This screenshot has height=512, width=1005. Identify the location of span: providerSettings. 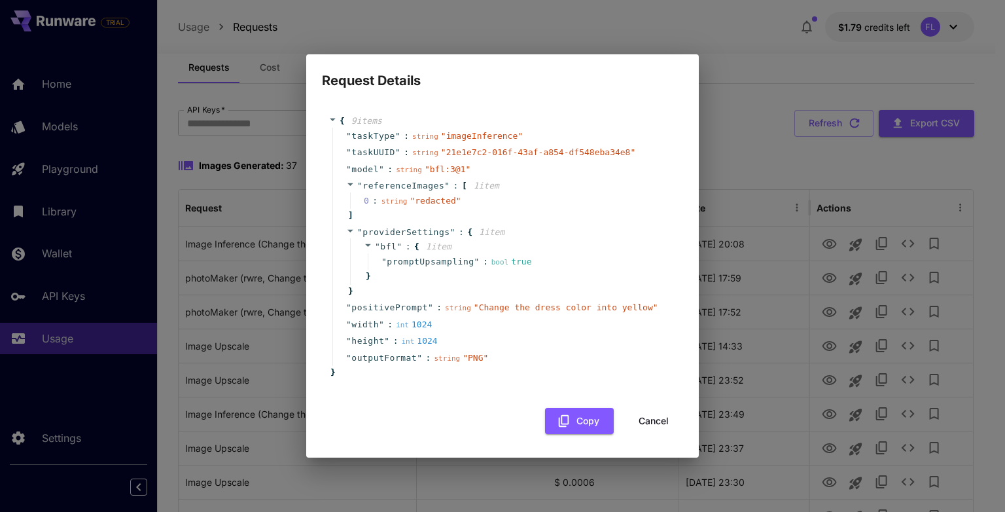
(406, 232).